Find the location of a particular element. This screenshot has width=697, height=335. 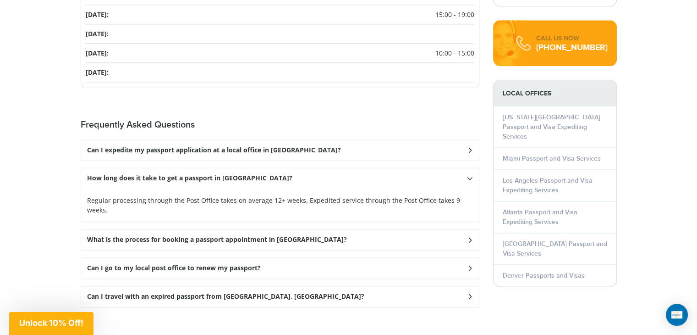

div: Unlock 10% Off! is located at coordinates (51, 323).